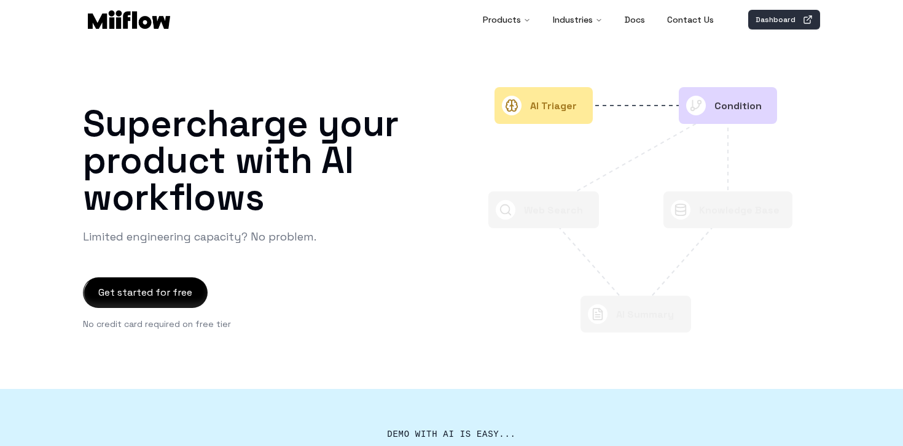  I want to click on p: No credit card required on free tier, so click(157, 324).